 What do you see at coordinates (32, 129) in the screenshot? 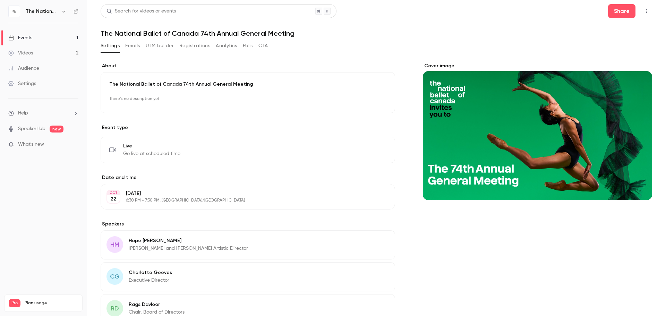
I see `a: SpeakerHub` at bounding box center [32, 129].